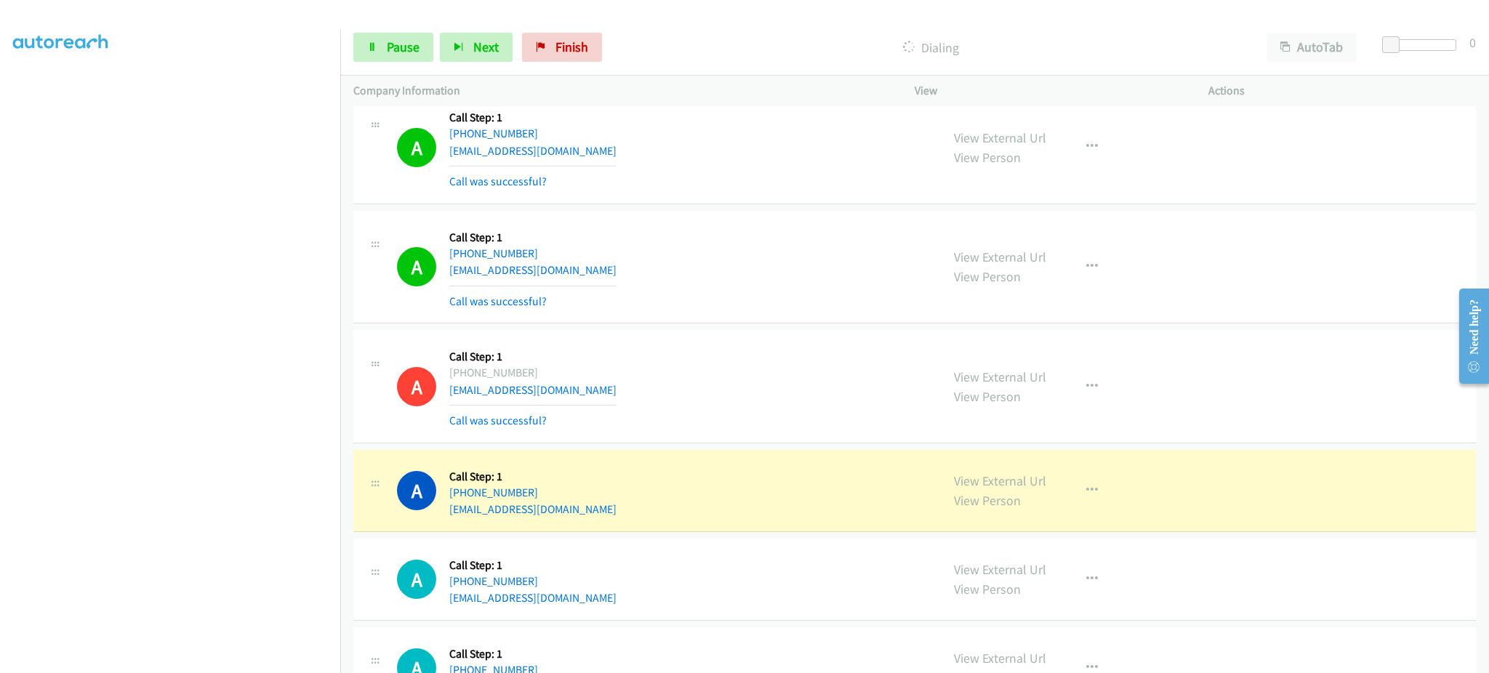 This screenshot has height=673, width=1489. Describe the element at coordinates (1473, 42) in the screenshot. I see `div: 0` at that location.